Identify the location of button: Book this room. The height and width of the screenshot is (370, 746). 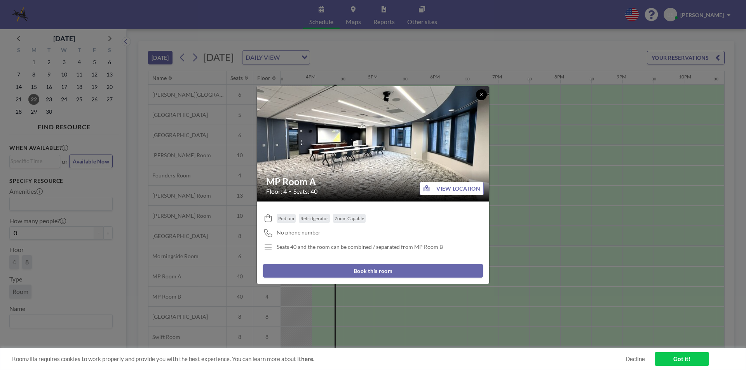
(373, 271).